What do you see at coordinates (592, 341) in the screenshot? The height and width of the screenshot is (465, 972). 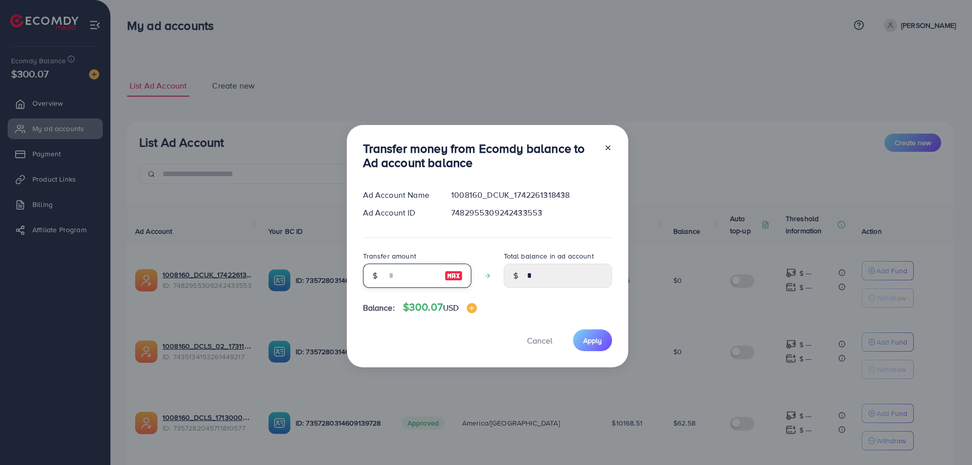 I see `span: Apply` at bounding box center [592, 341].